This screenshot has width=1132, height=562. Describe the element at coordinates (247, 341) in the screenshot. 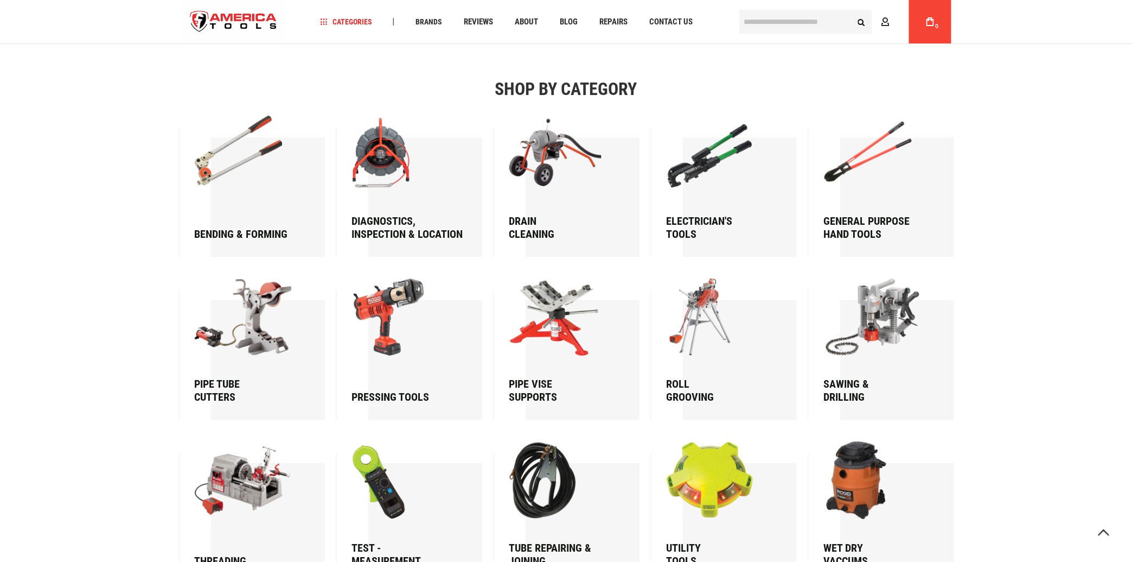

I see `a: Pipe TubeCutters` at that location.